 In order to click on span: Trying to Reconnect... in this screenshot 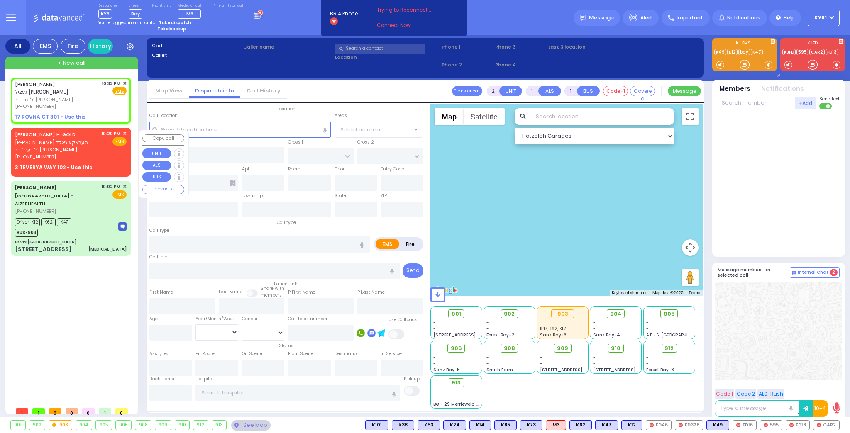, I will do `click(409, 10)`.